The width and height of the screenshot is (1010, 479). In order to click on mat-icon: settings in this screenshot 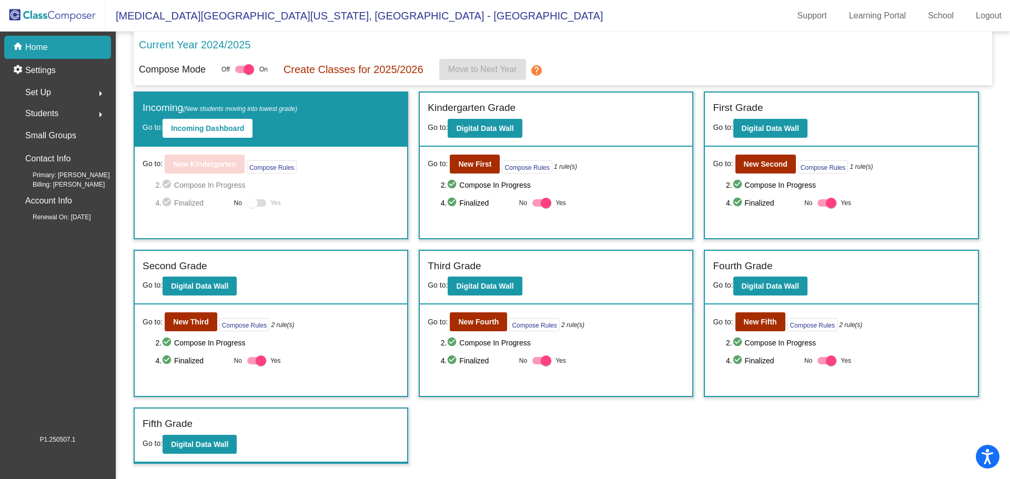, I will do `click(19, 70)`.